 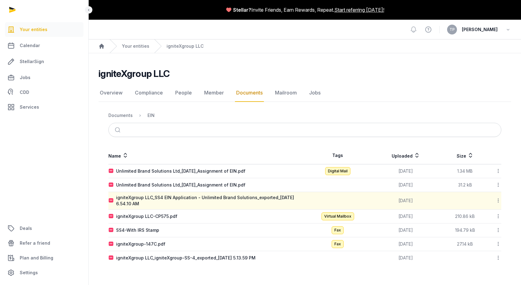 What do you see at coordinates (44, 107) in the screenshot?
I see `a: Services` at bounding box center [44, 107].